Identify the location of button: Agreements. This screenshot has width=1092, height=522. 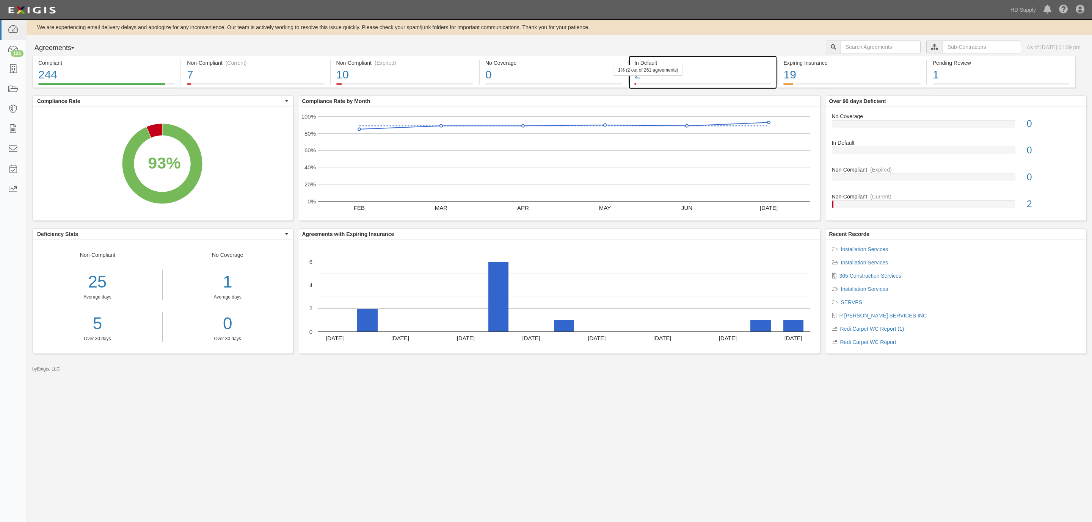
(61, 48).